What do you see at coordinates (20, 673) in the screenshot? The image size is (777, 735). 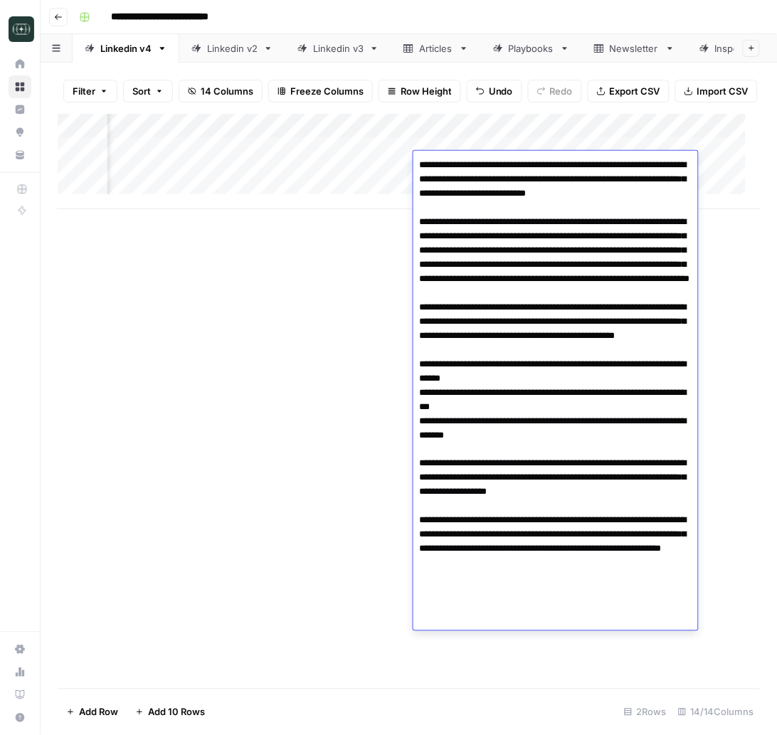 I see `a: Usage` at bounding box center [20, 673].